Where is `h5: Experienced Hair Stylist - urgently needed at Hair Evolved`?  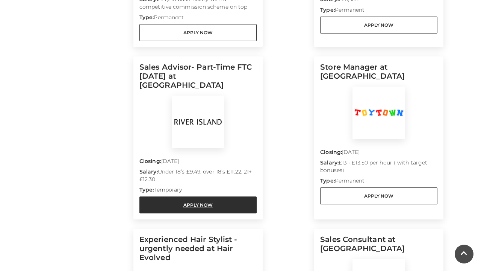 h5: Experienced Hair Stylist - urgently needed at Hair Evolved is located at coordinates (198, 251).